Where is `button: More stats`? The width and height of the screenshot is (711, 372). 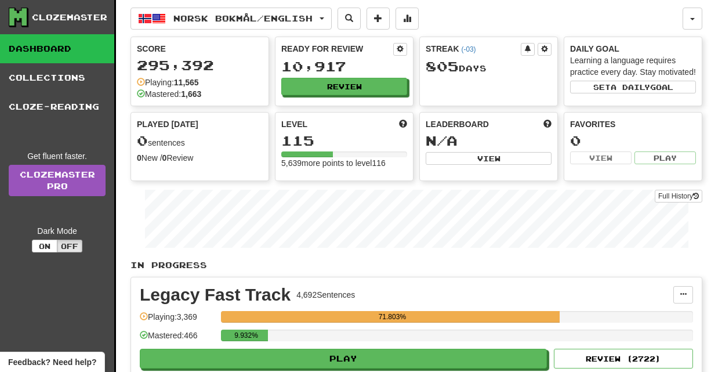 button: More stats is located at coordinates (407, 19).